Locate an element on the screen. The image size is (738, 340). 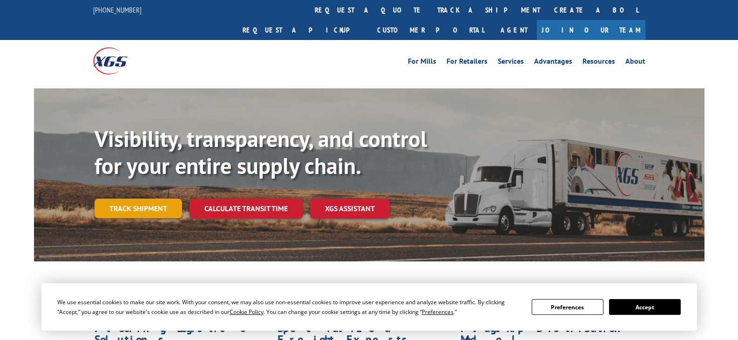
a: Calculate transit time is located at coordinates (246, 209).